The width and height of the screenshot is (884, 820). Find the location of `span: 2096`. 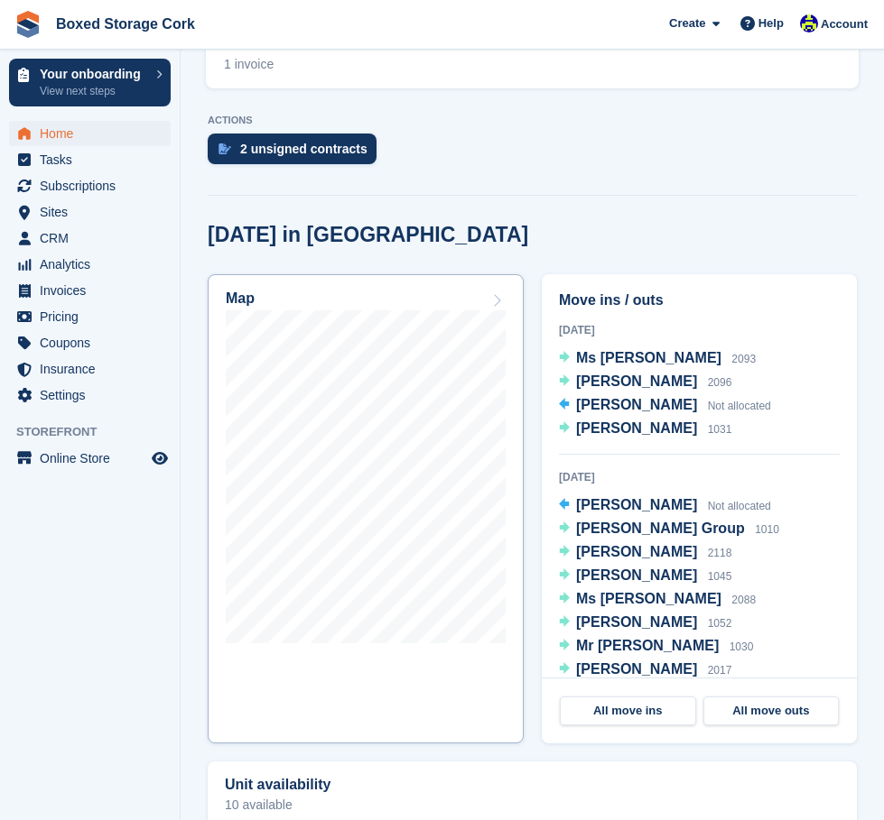

span: 2096 is located at coordinates (719, 383).